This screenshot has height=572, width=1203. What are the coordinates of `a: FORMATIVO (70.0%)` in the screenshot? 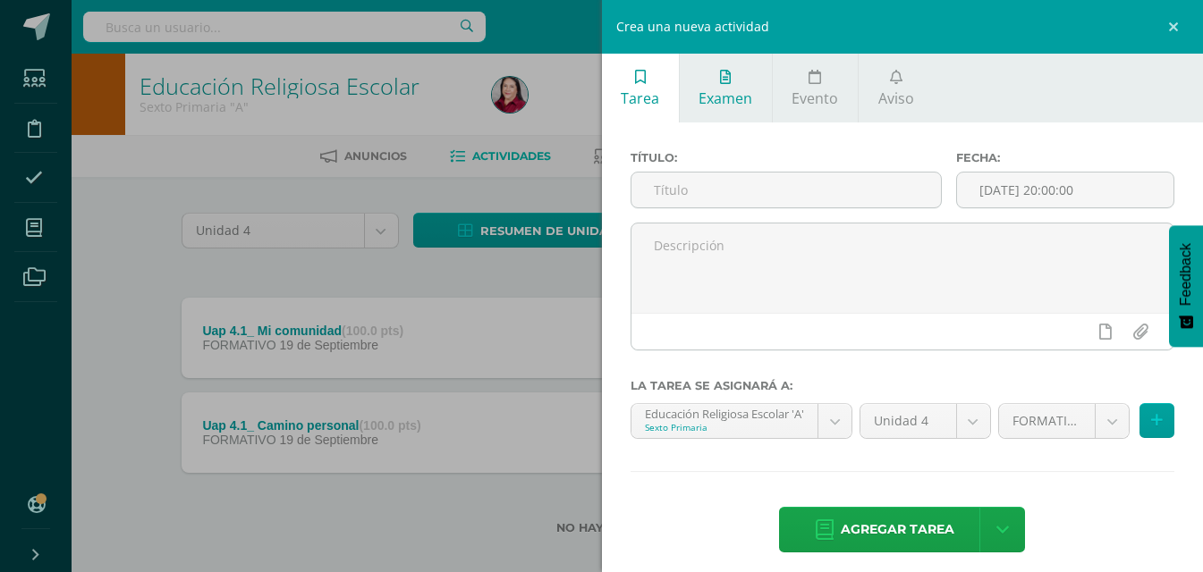 It's located at (1064, 421).